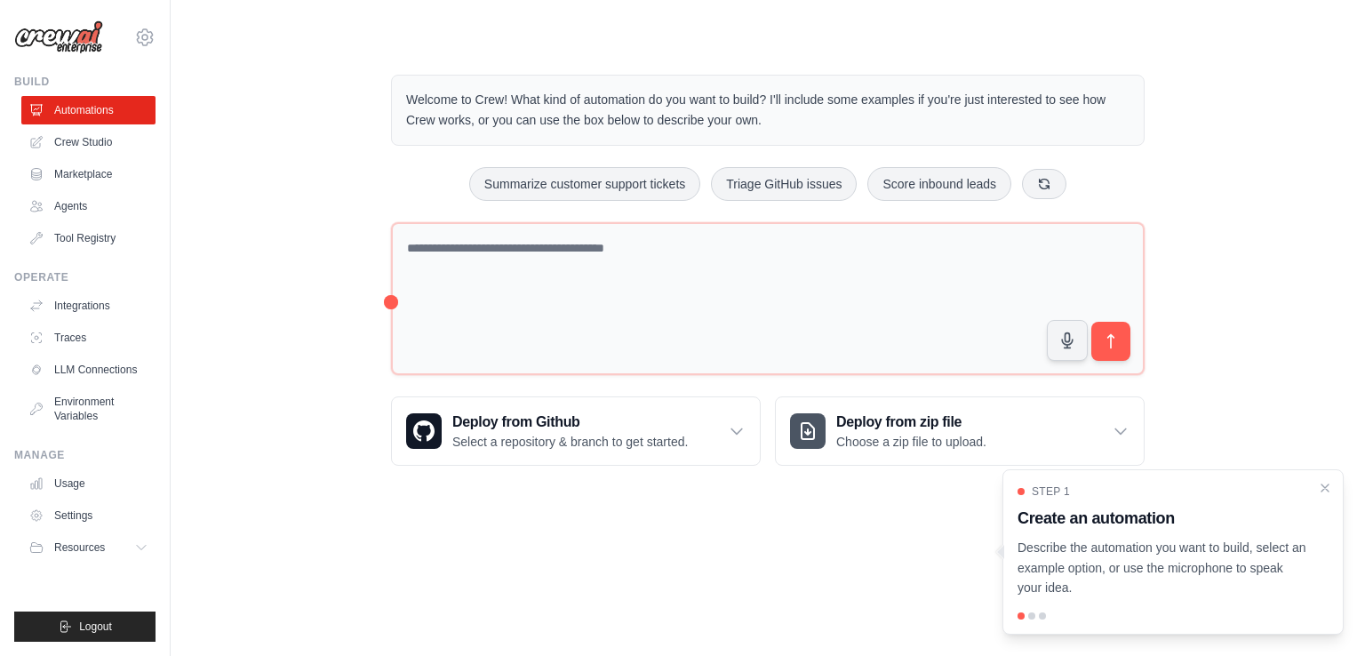 The height and width of the screenshot is (656, 1365). I want to click on a: Environment Variables, so click(88, 409).